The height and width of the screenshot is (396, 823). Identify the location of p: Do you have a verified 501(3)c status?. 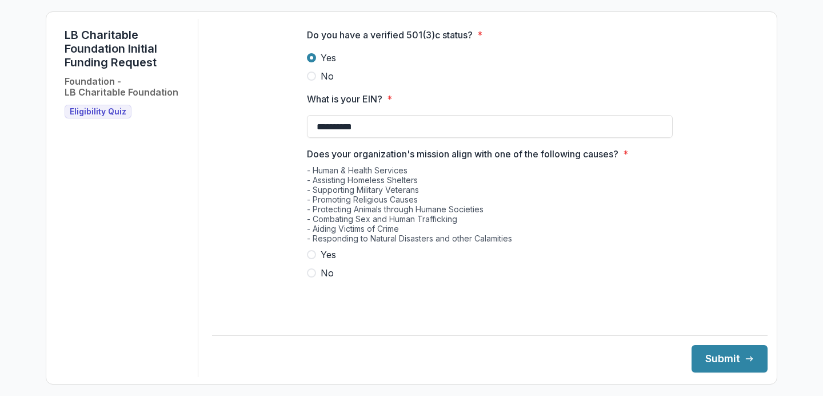
(390, 35).